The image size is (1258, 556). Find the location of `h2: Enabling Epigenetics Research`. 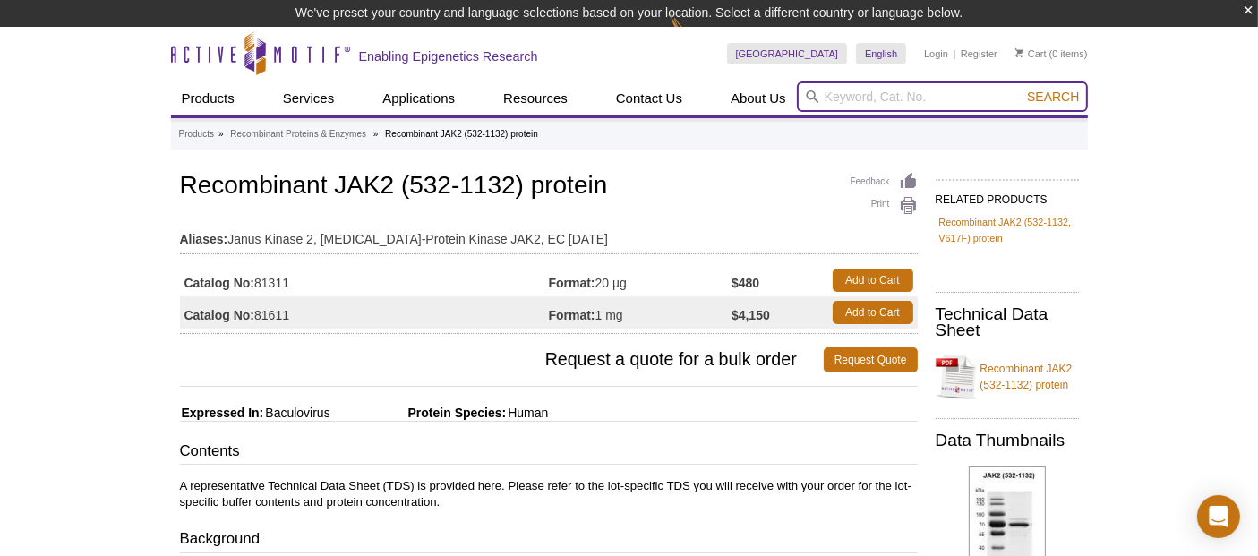

h2: Enabling Epigenetics Research is located at coordinates (448, 56).